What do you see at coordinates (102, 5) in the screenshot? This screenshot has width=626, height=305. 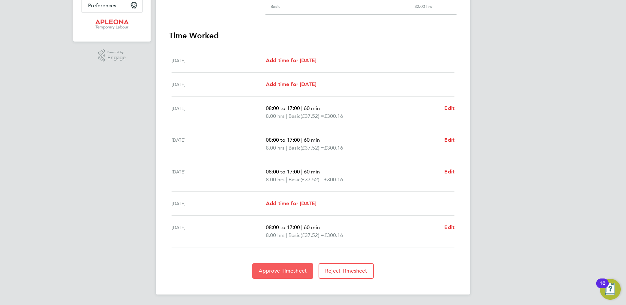 I see `span: Preferences` at bounding box center [102, 5].